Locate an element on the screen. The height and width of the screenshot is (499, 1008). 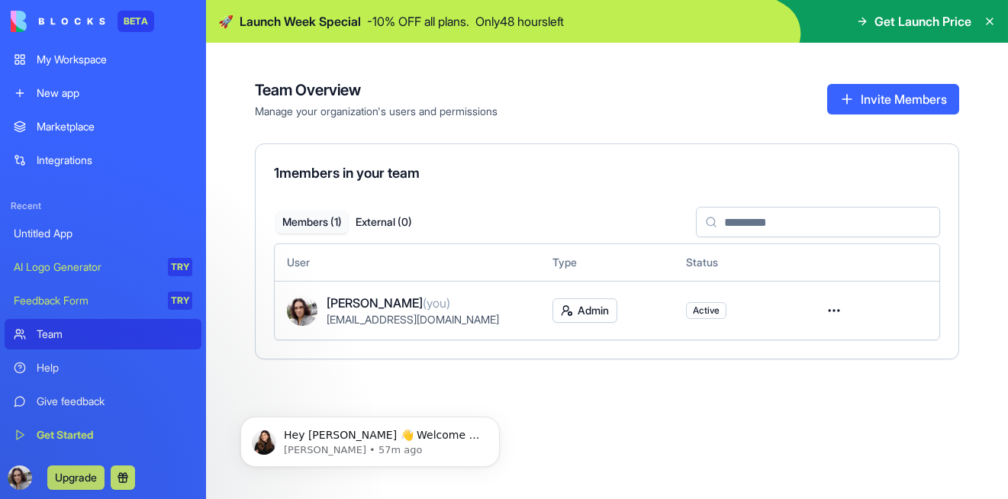
a: Feedback FormTRY is located at coordinates (103, 301).